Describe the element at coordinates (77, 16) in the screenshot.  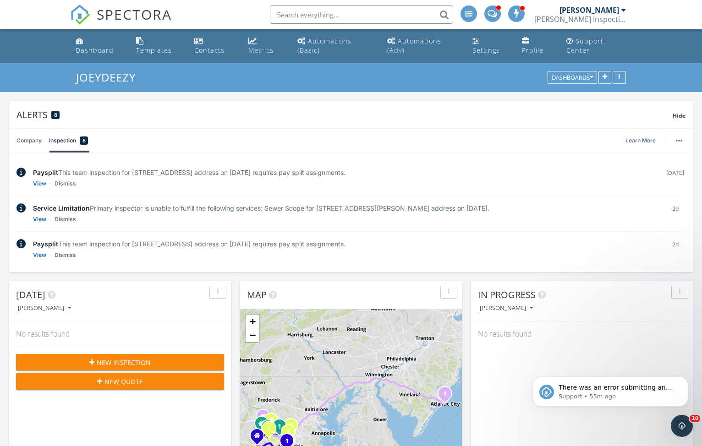
I see `p: Active in the last 15m` at that location.